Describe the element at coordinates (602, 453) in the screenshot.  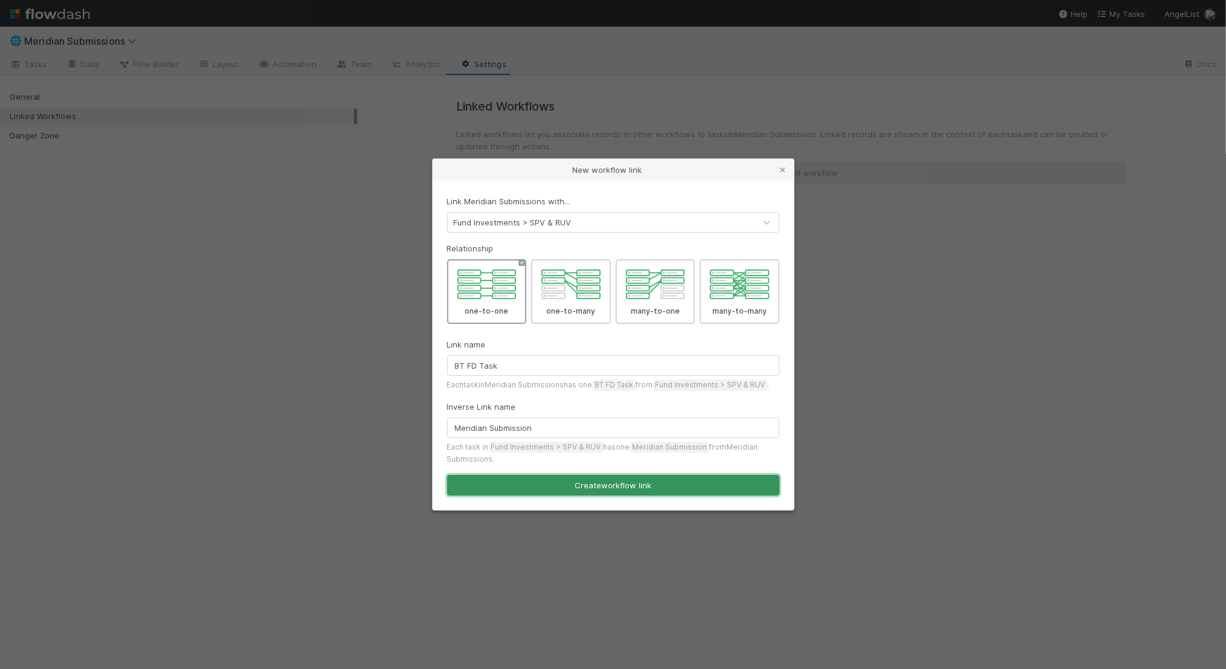
I see `small: Each task in has one from Meridian Submissions .` at that location.